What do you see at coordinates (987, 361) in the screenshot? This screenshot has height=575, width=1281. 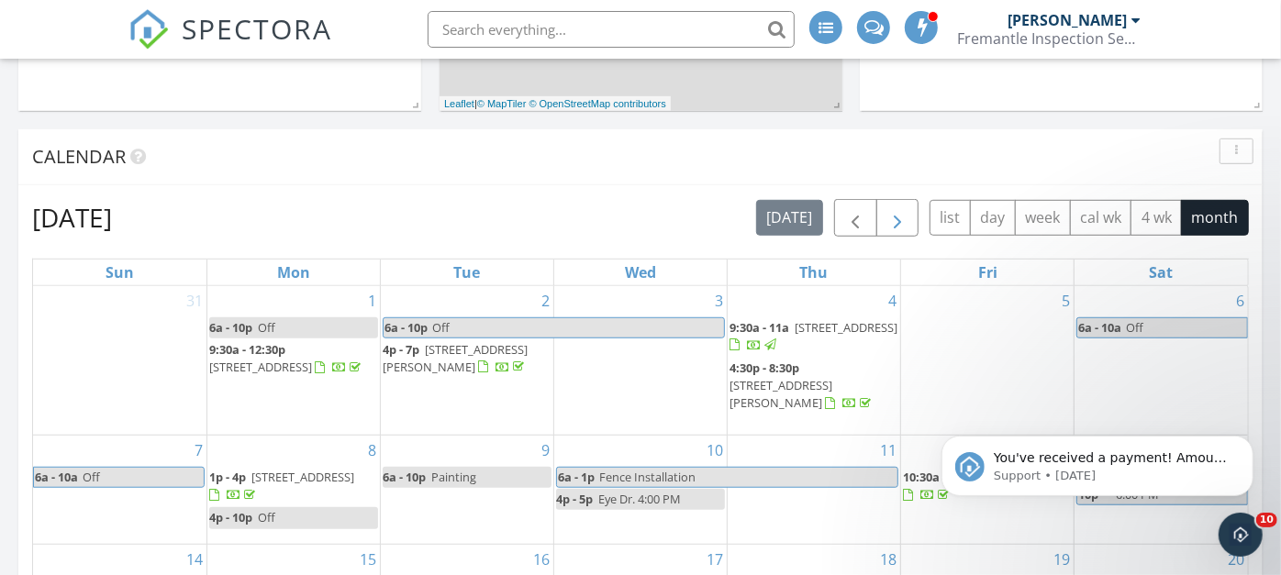 I see `td: Go to September 5, 2025` at bounding box center [987, 361].